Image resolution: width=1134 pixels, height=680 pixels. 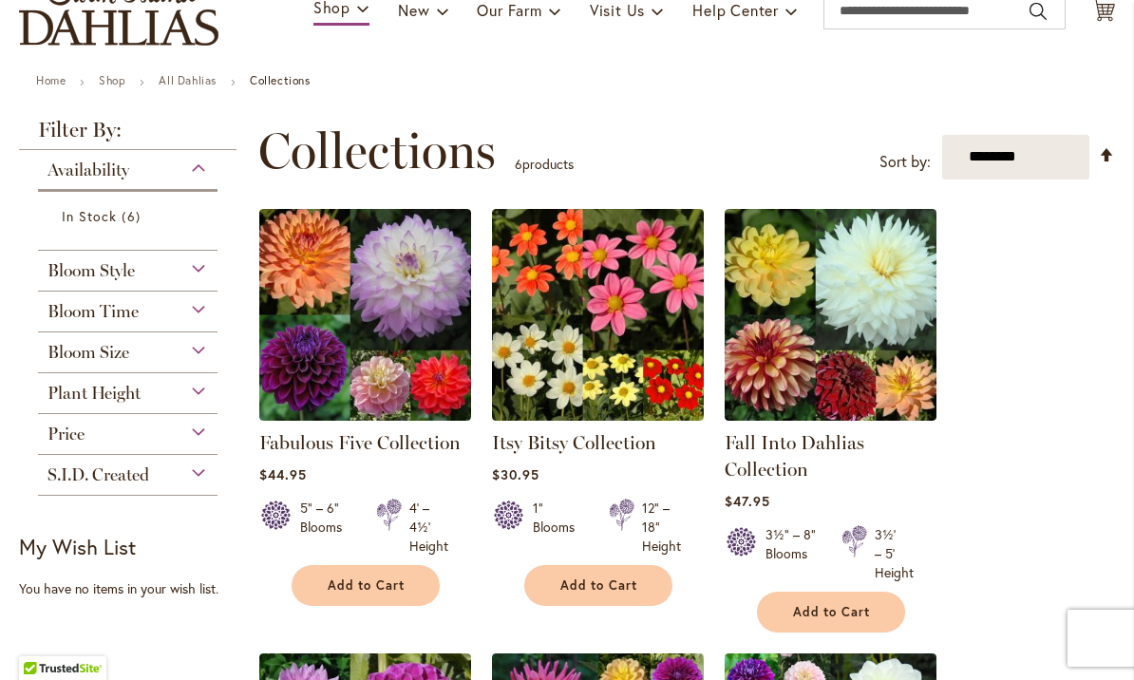 I want to click on span: $47.95, so click(x=747, y=500).